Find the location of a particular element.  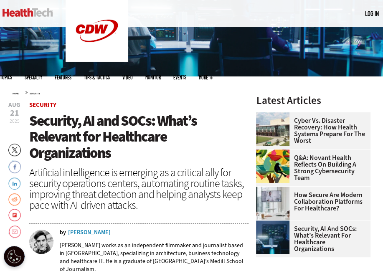

a: care team speaks with physician over conference call is located at coordinates (275, 190).